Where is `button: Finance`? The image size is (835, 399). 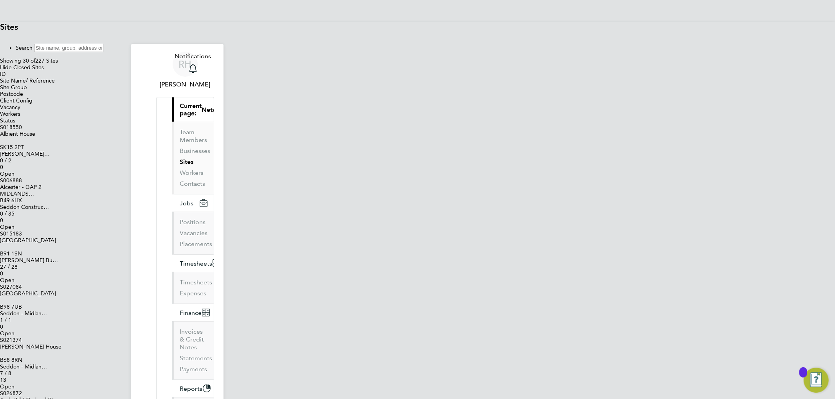
button: Finance is located at coordinates (194, 313).